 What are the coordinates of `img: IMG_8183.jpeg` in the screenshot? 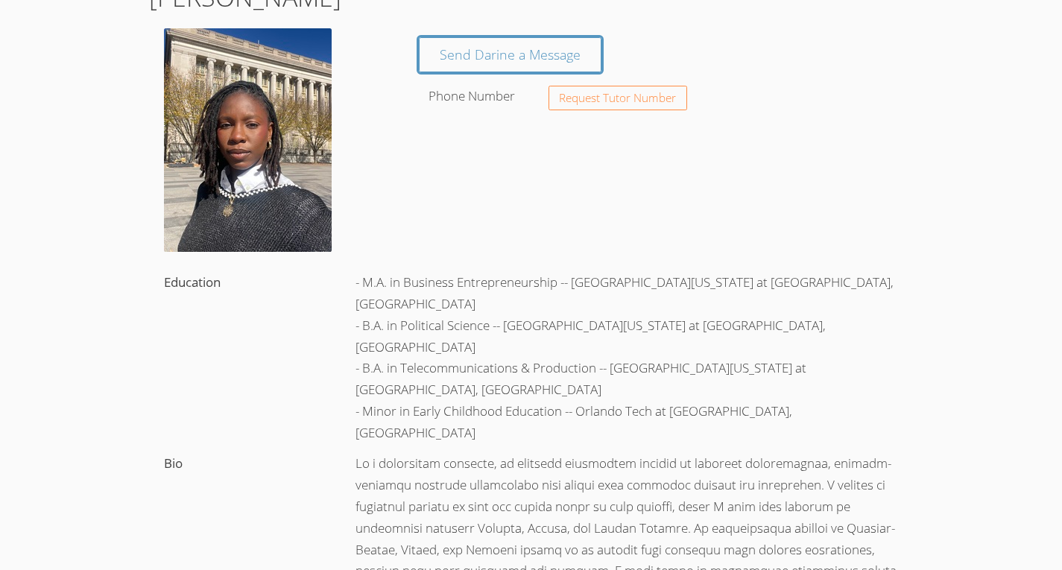 It's located at (248, 140).